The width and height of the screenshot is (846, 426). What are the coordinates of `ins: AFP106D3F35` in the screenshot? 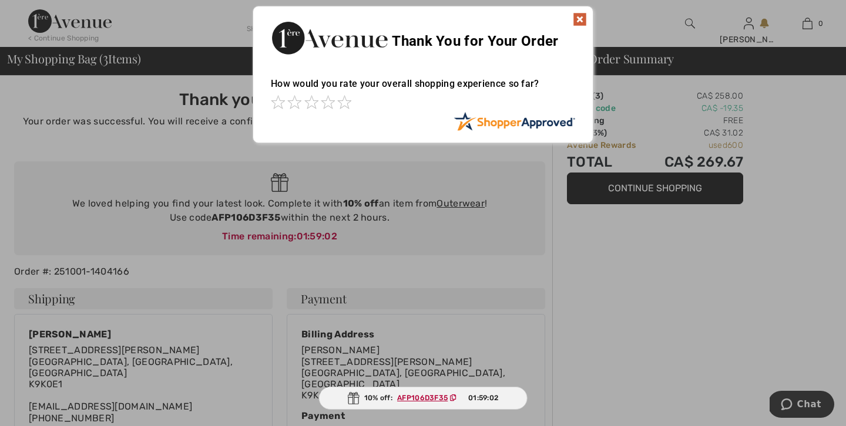 It's located at (422, 398).